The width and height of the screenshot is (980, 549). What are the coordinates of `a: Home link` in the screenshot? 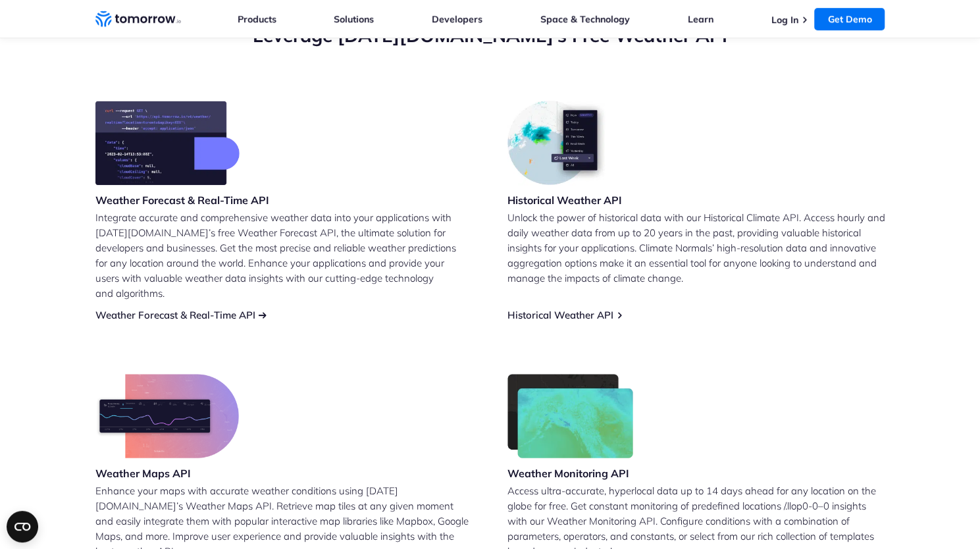 It's located at (138, 19).